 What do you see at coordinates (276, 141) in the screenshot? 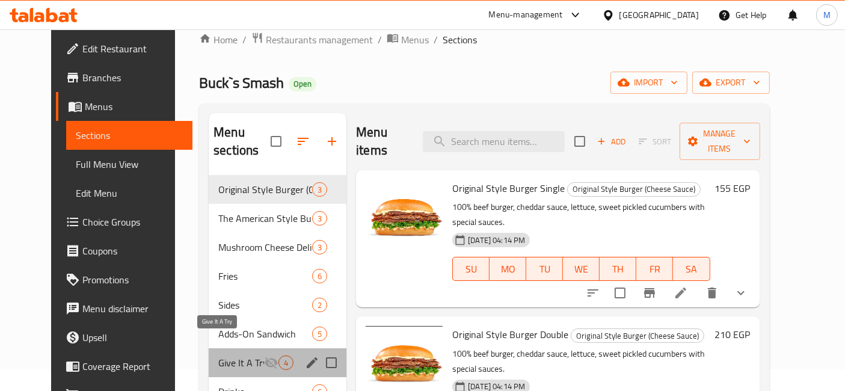
I see `span: Select all sections` at bounding box center [276, 141].